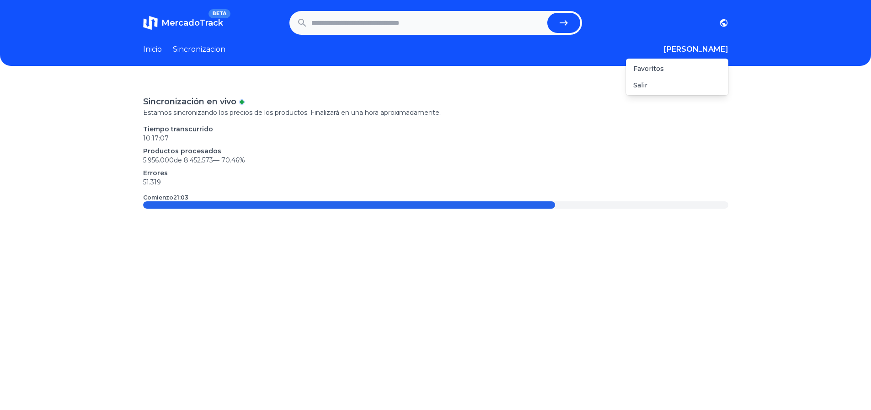 The height and width of the screenshot is (410, 871). I want to click on span: 70.46 %, so click(233, 160).